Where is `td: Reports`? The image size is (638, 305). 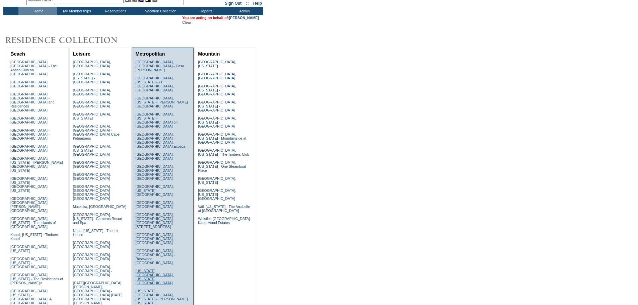
td: Reports is located at coordinates (205, 11).